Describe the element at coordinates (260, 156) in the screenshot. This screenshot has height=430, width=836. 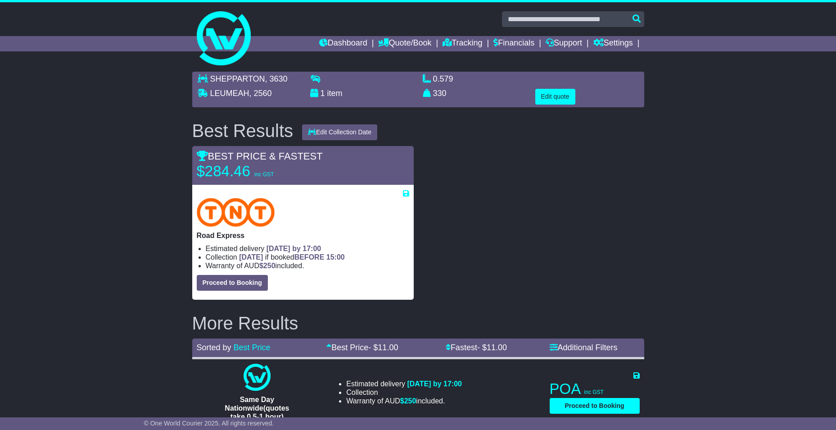
I see `span: BEST PRICE & FASTEST` at that location.